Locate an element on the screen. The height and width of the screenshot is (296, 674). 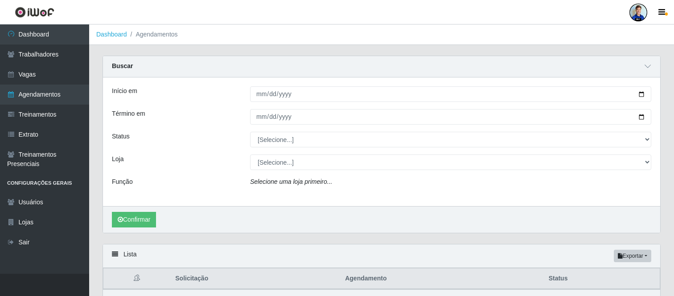
strong: Buscar is located at coordinates (122, 66).